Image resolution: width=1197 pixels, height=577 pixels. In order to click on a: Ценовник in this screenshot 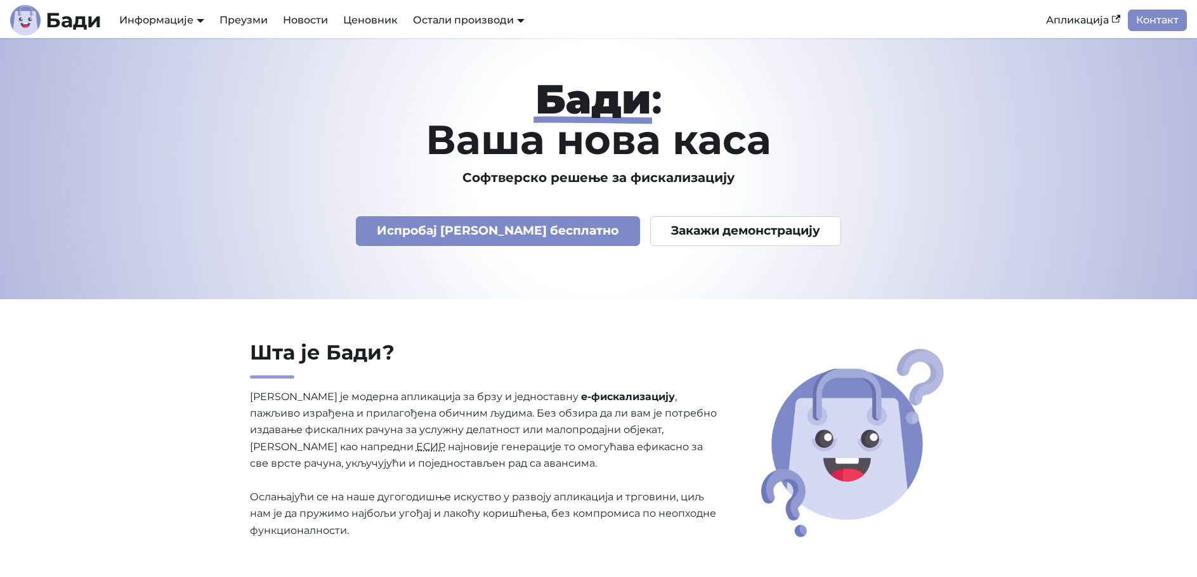, I will do `click(371, 20)`.